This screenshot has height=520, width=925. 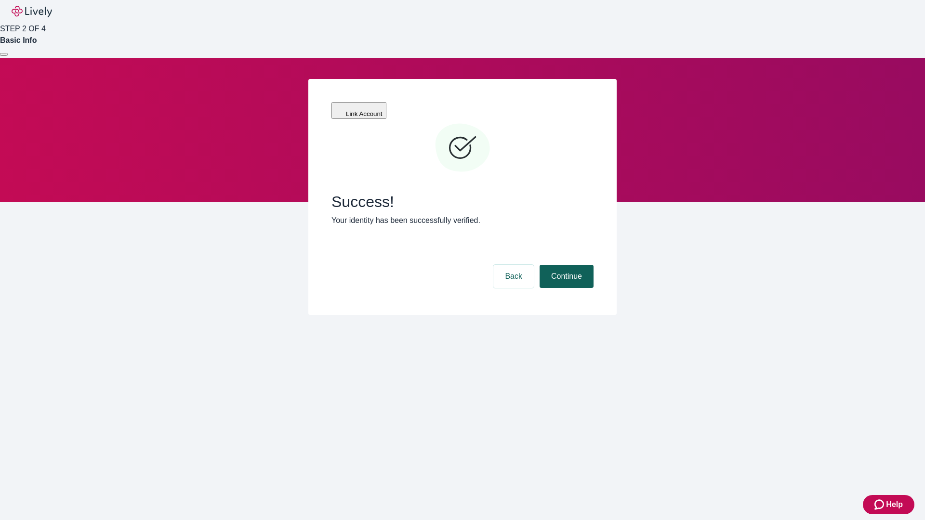 What do you see at coordinates (567, 277) in the screenshot?
I see `button: Continue` at bounding box center [567, 277].